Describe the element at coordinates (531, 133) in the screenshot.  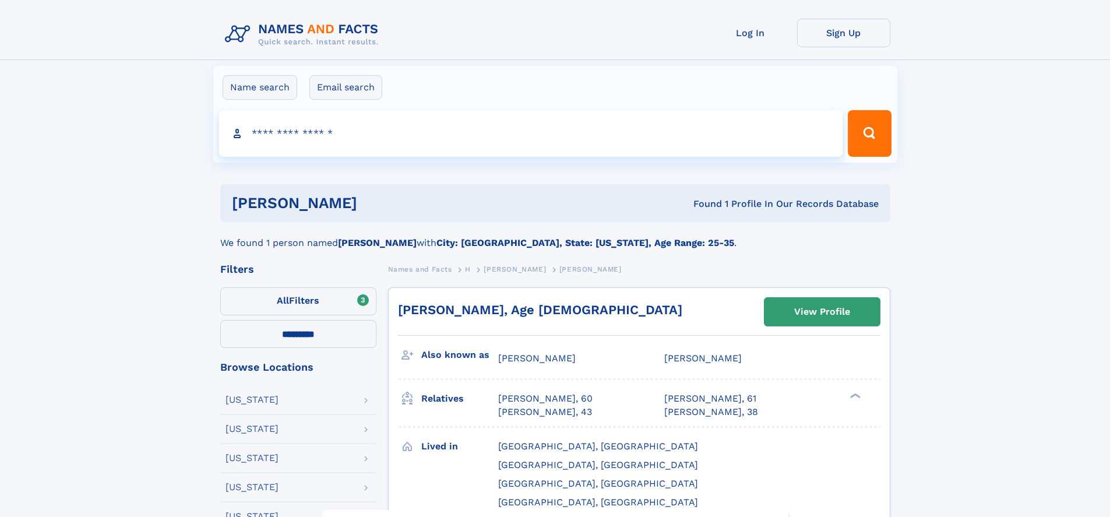
I see `input: search input` at that location.